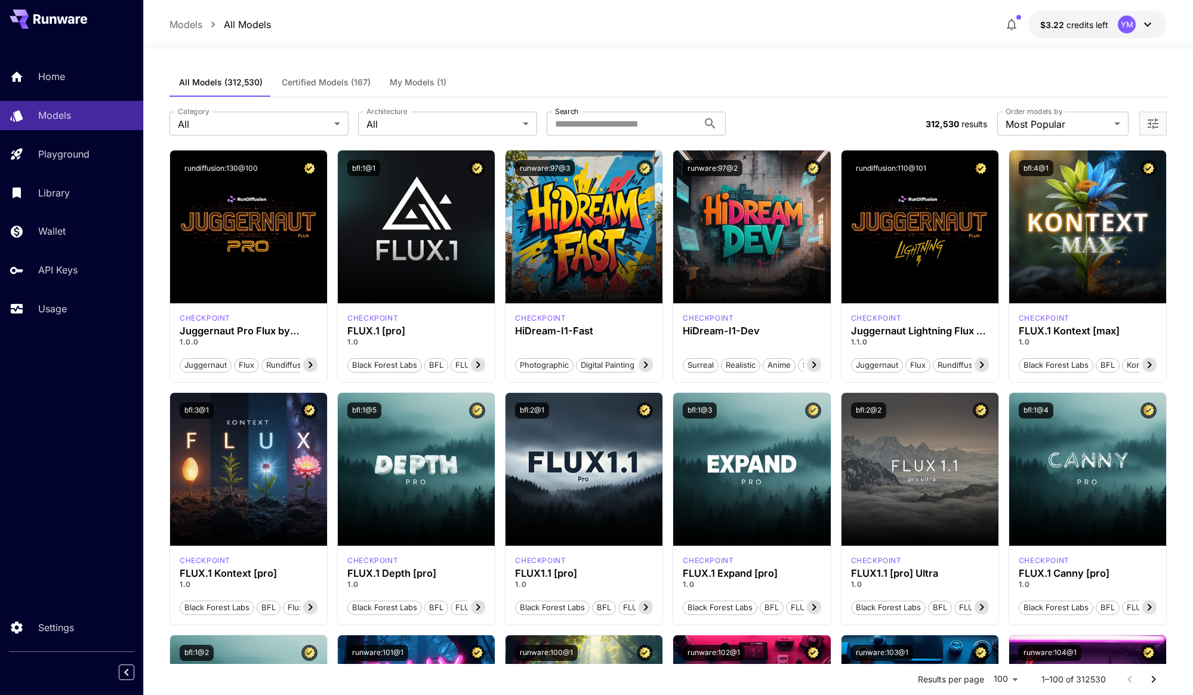 The height and width of the screenshot is (695, 1193). I want to click on h3: FLUX.1 [pro], so click(416, 331).